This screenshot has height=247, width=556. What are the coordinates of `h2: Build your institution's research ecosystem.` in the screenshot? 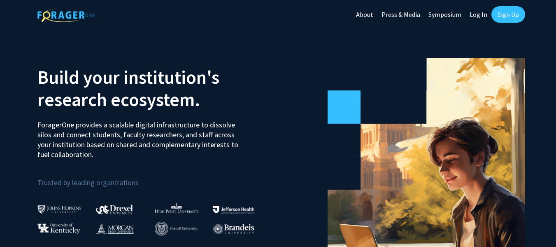 It's located at (155, 88).